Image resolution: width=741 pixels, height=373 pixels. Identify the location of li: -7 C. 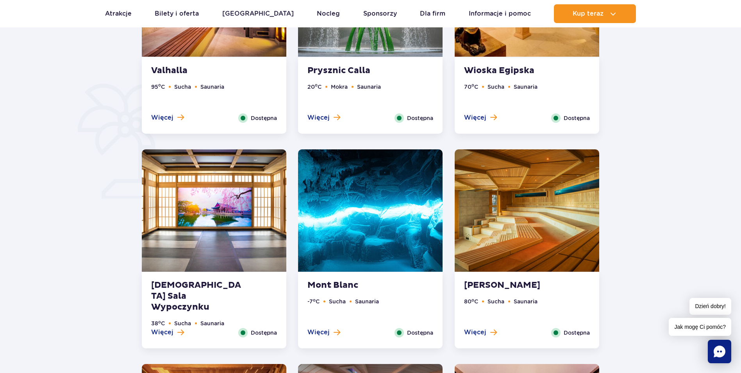
(313, 301).